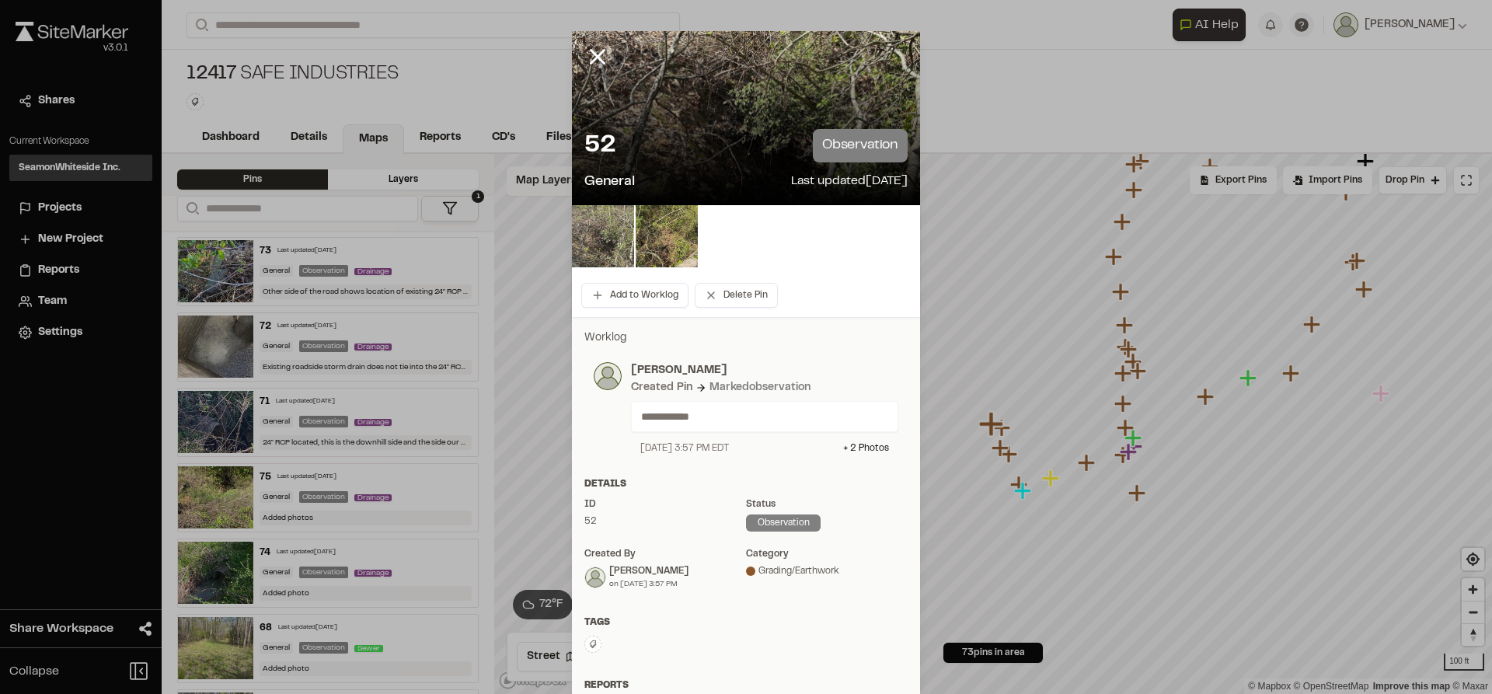 This screenshot has width=1492, height=694. I want to click on div: Marked observation, so click(760, 388).